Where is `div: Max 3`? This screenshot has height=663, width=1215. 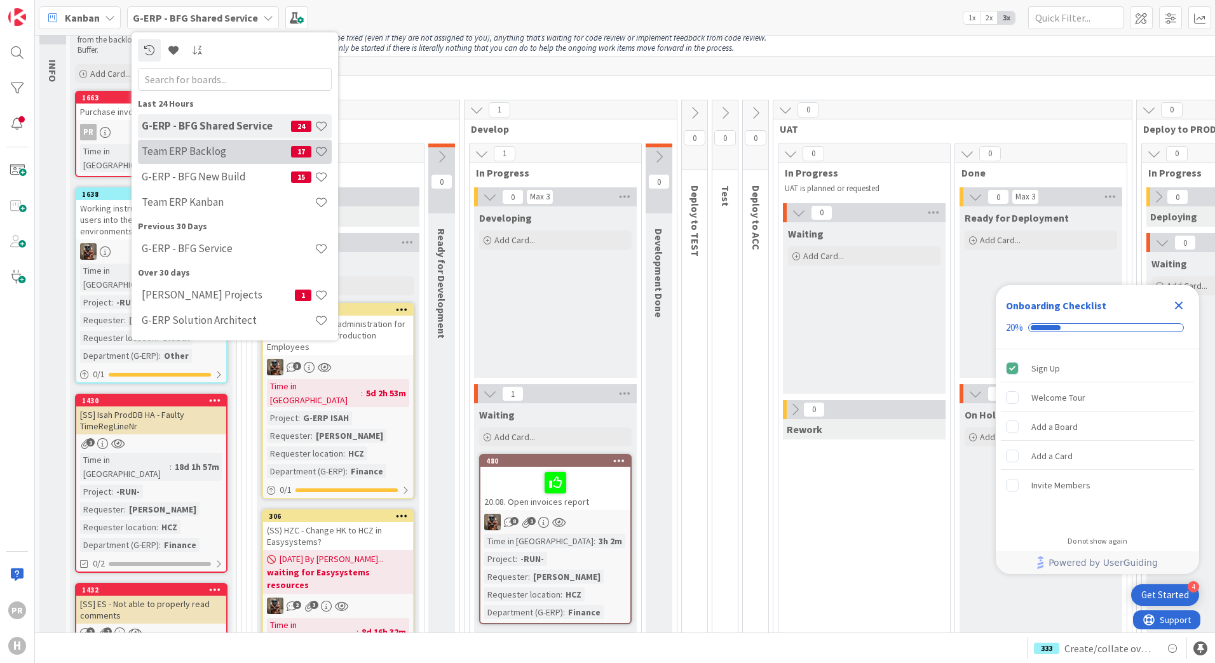
div: Max 3 is located at coordinates (539, 197).